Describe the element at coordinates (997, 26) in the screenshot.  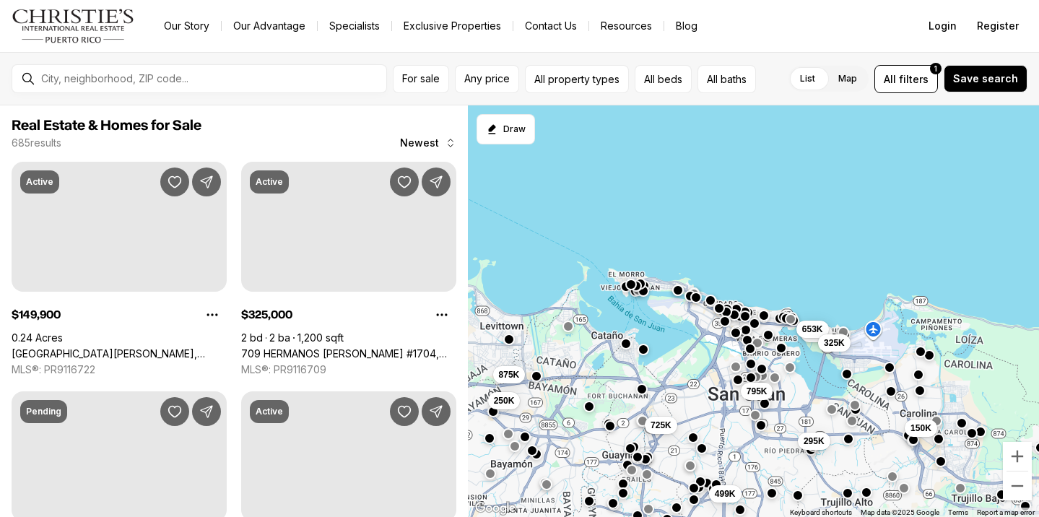
I see `button: Register` at that location.